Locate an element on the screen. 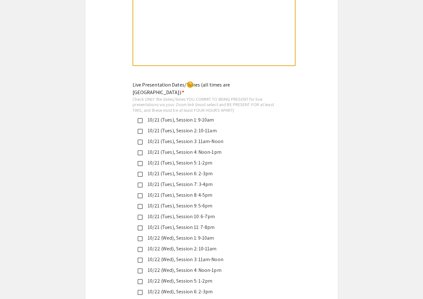 Image resolution: width=423 pixels, height=299 pixels. div: 10/21 (Tues), Session 10: 6-7pm is located at coordinates (209, 217).